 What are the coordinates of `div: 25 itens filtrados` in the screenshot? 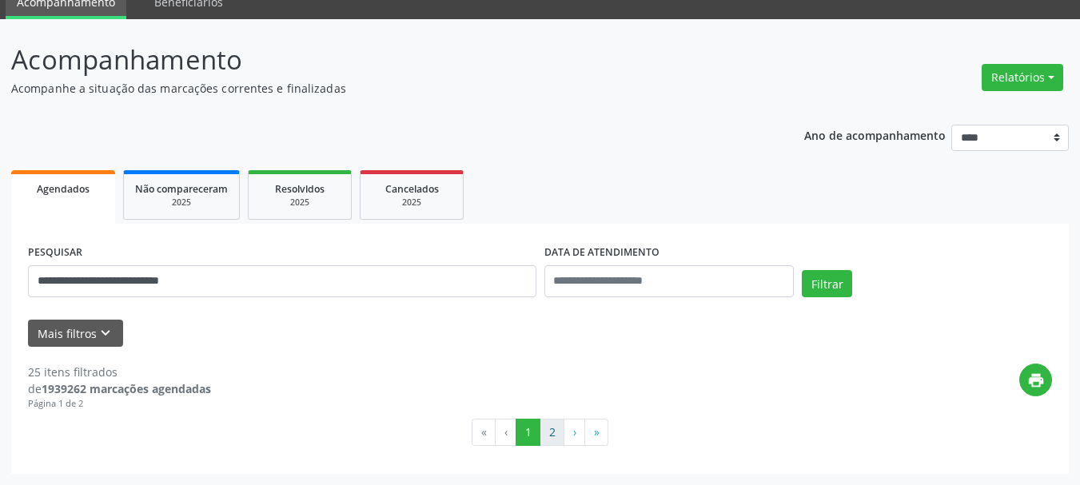 It's located at (119, 372).